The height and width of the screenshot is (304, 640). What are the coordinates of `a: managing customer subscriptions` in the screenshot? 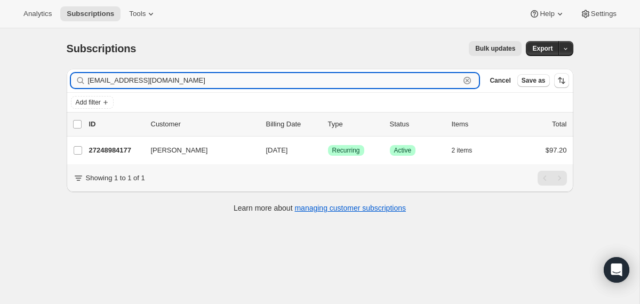 It's located at (350, 208).